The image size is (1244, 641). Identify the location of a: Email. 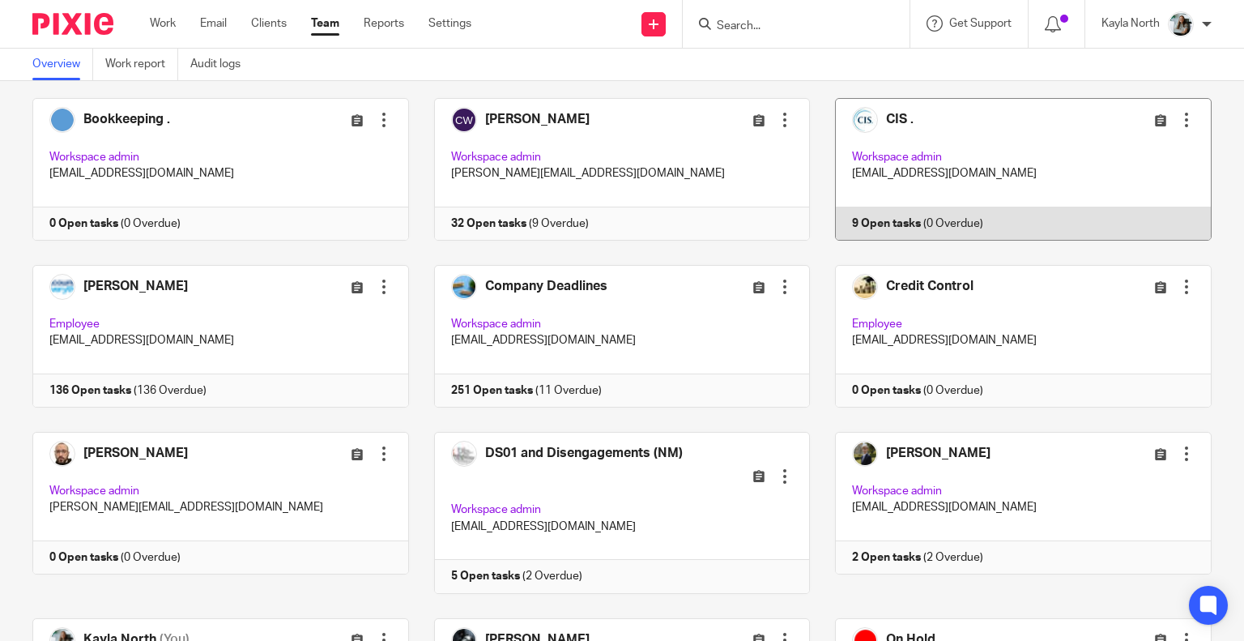
(213, 23).